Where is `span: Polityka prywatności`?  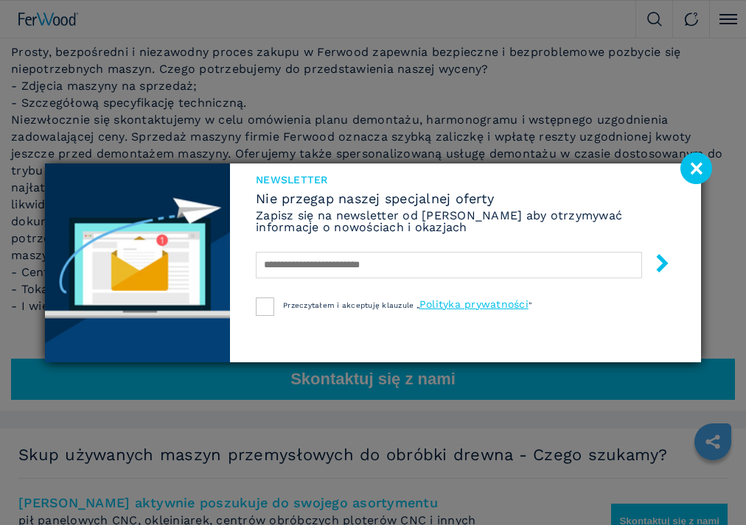 span: Polityka prywatności is located at coordinates (474, 304).